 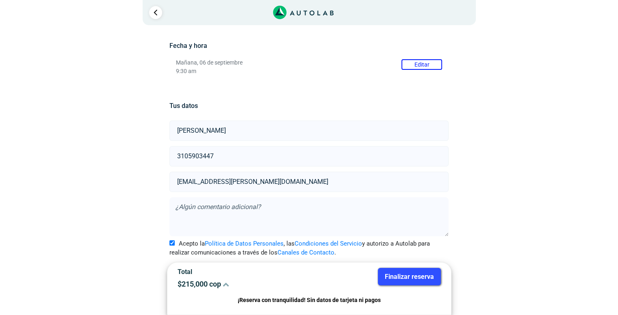 I want to click on input: Acepto laPolítica de Datos Personales, lasCondiciones del Servicioy autorizo a Autolab para reali..., so click(x=172, y=243).